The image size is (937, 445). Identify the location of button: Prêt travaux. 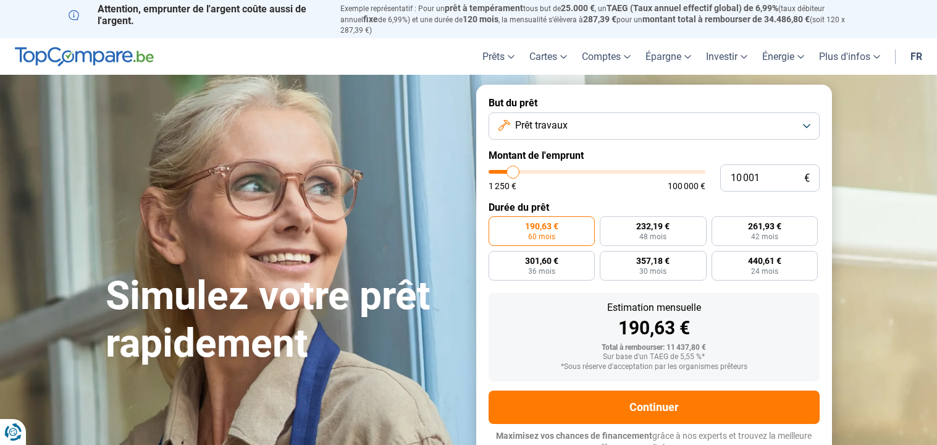
(654, 126).